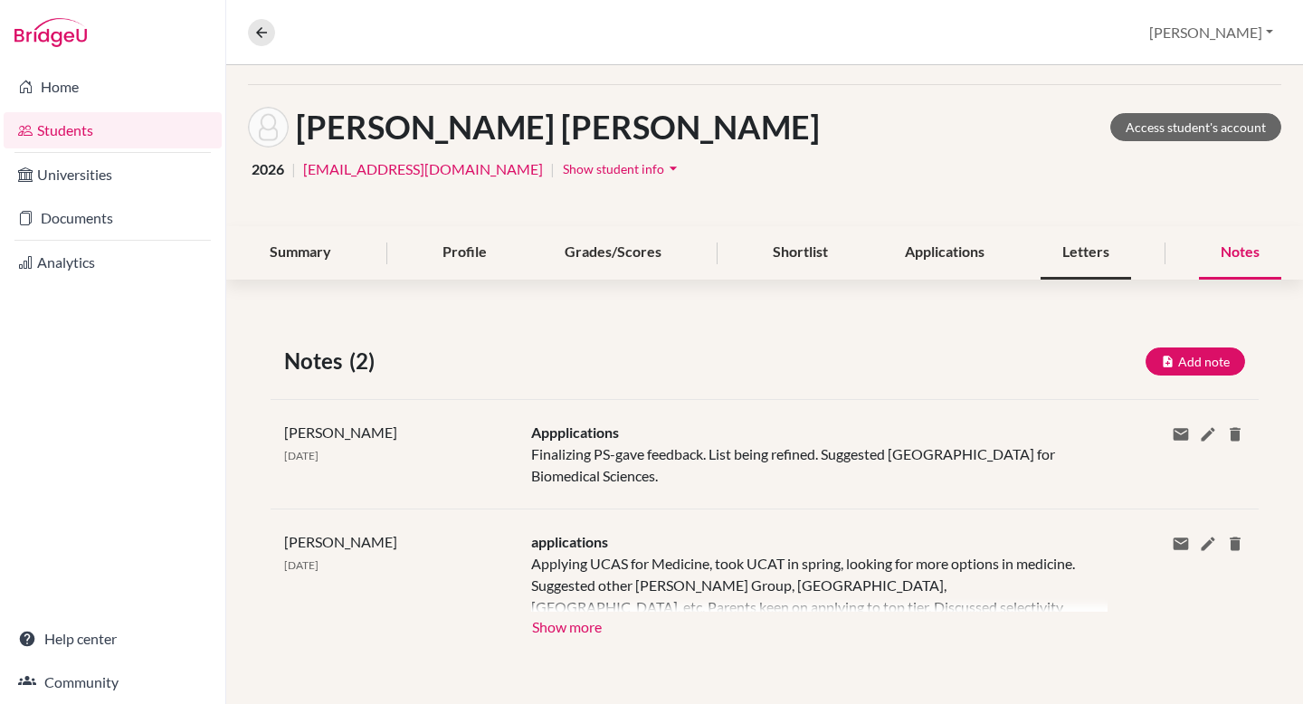 The height and width of the screenshot is (704, 1303). I want to click on img: Bridge-U, so click(51, 33).